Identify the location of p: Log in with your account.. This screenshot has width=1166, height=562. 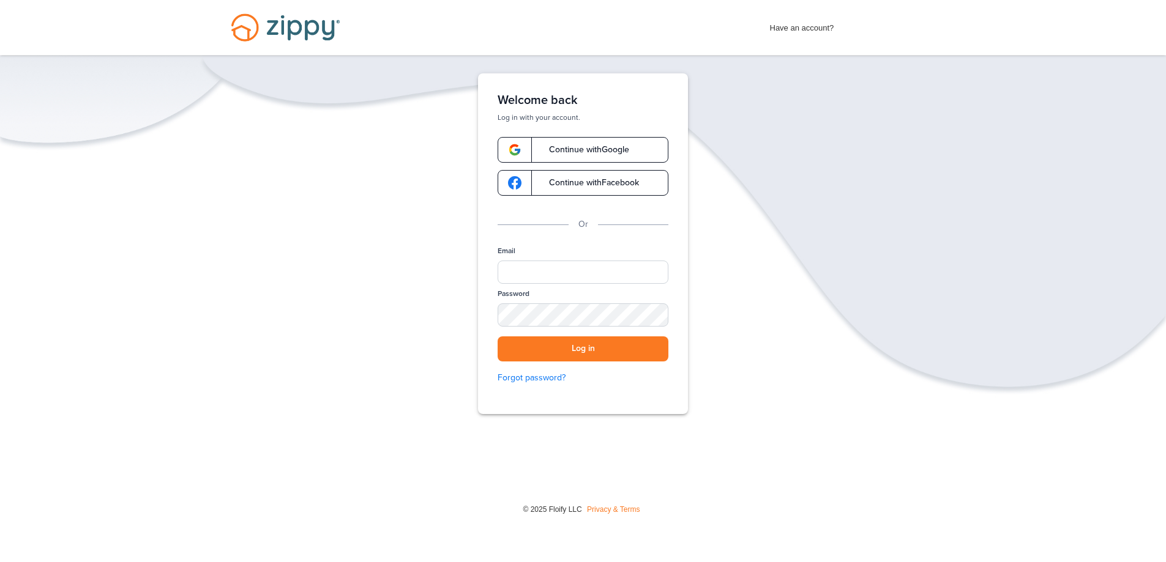
(583, 118).